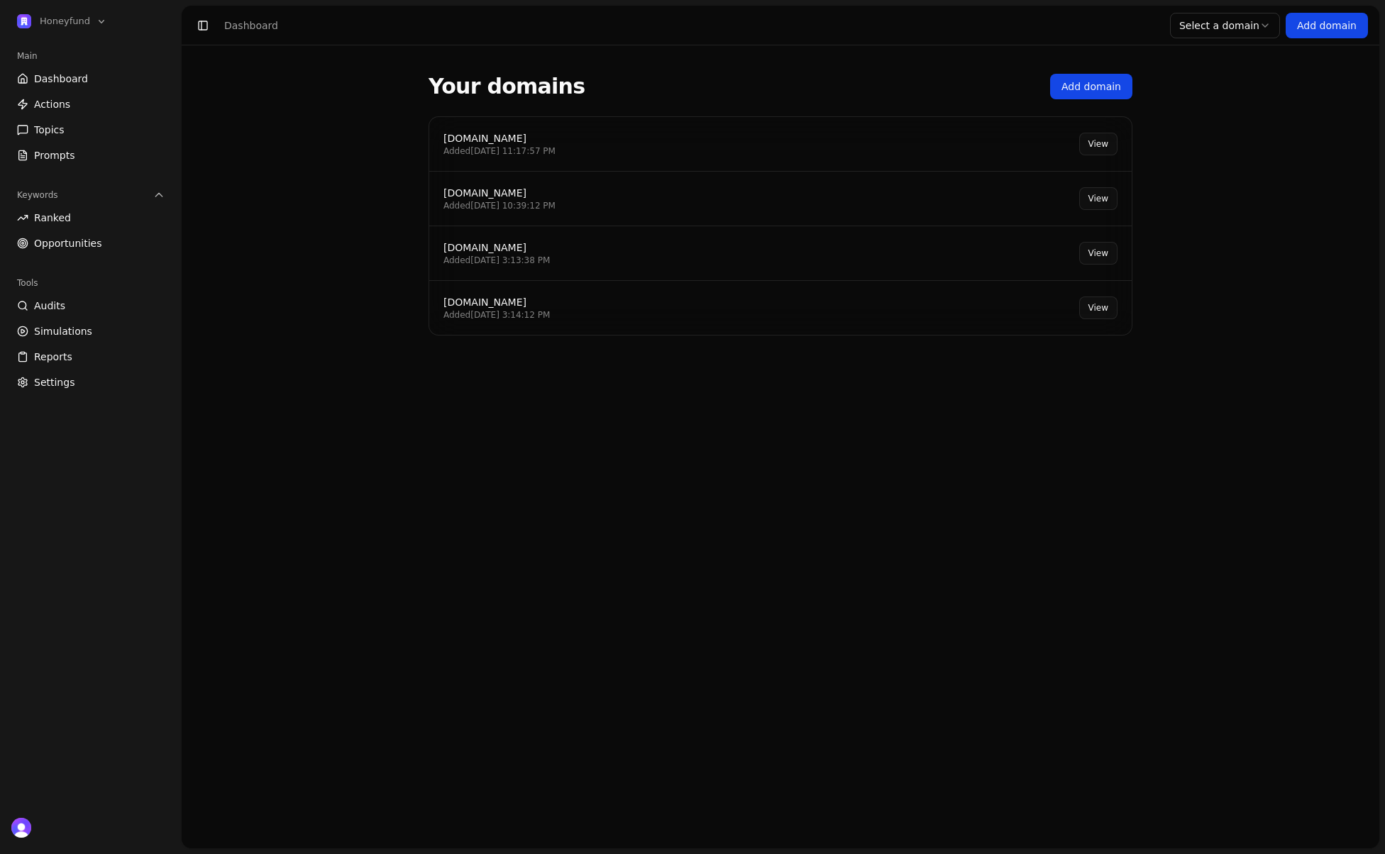  I want to click on span: Honeyfund, so click(65, 21).